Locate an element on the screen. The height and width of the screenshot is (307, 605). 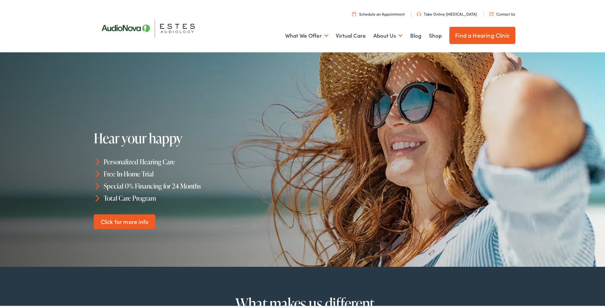
li: Personalized Hearing Care is located at coordinates (200, 160).